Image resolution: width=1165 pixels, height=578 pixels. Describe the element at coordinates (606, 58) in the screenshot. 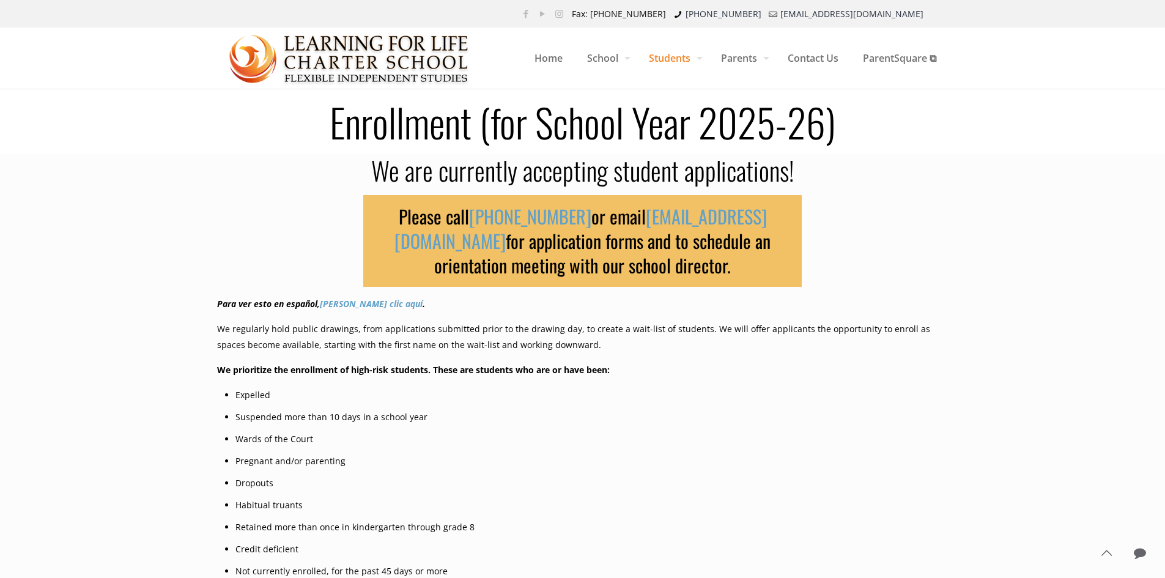

I see `span: School` at that location.